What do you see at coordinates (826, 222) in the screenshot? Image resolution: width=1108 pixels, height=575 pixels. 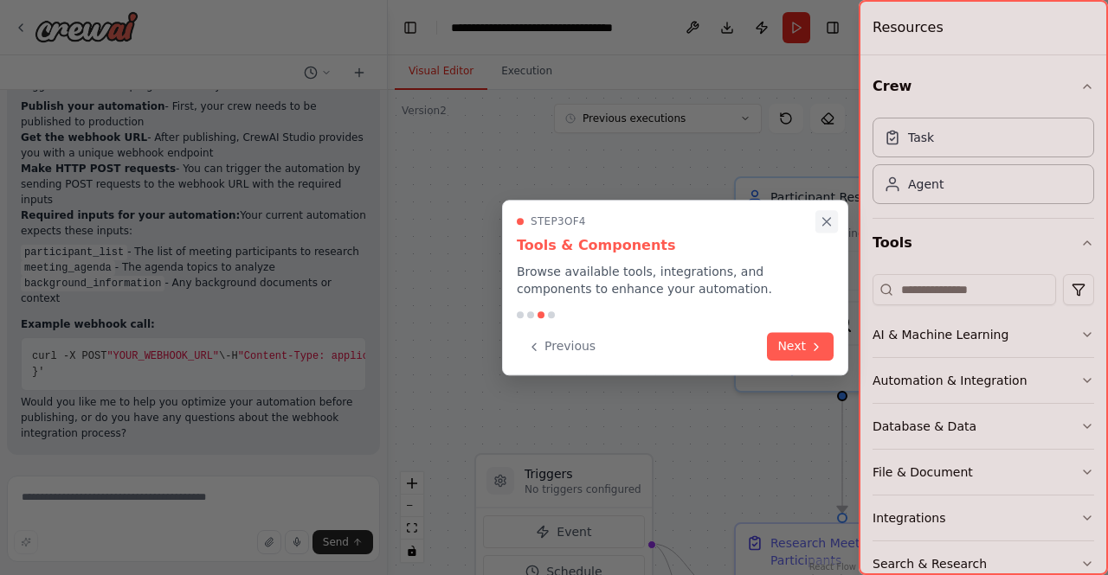 I see `button: Close walkthrough` at bounding box center [826, 222].